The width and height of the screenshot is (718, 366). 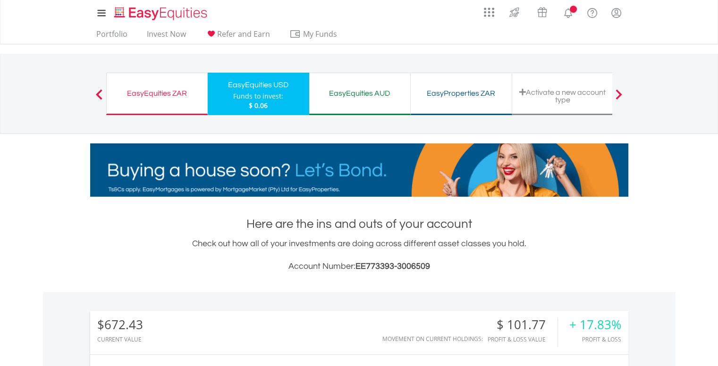 I want to click on a: Vouchers, so click(x=542, y=11).